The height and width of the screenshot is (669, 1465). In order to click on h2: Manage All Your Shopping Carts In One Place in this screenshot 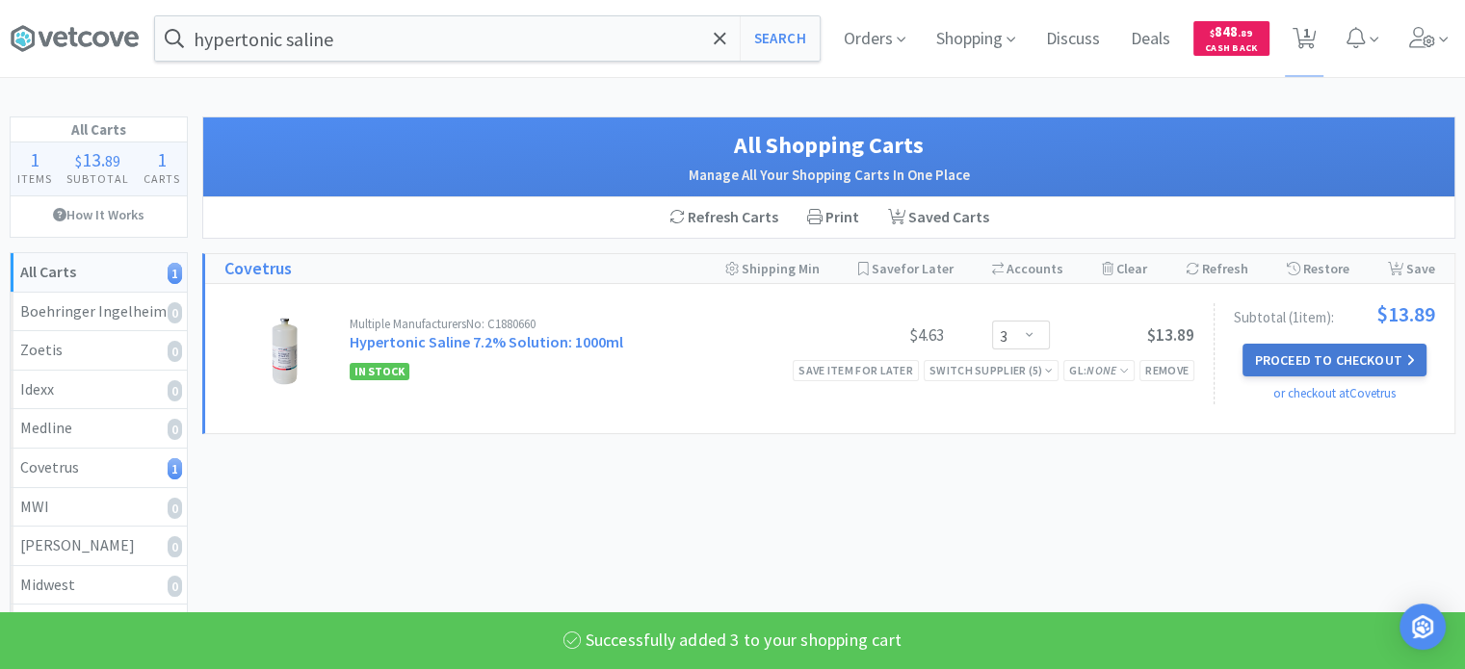, I will do `click(828, 175)`.